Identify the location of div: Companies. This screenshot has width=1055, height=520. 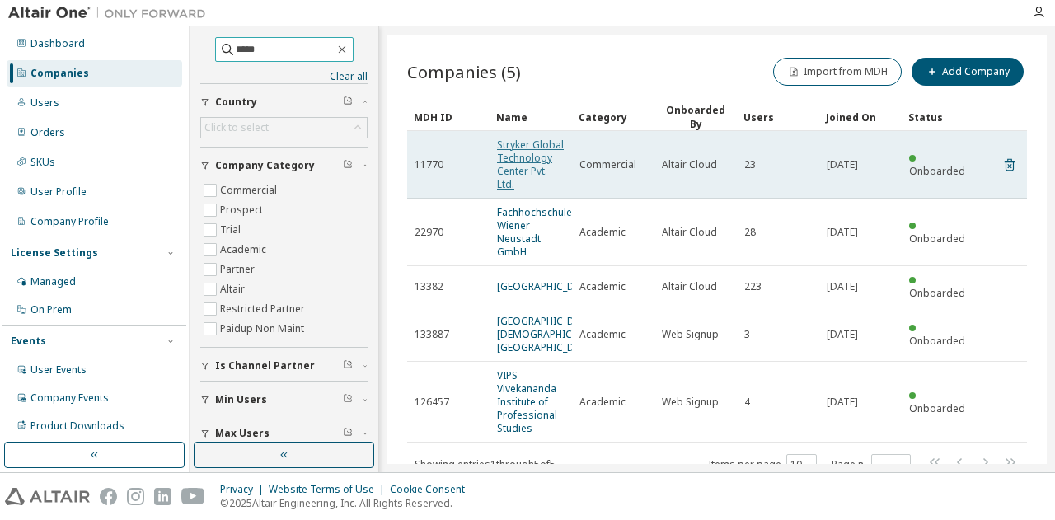
(59, 73).